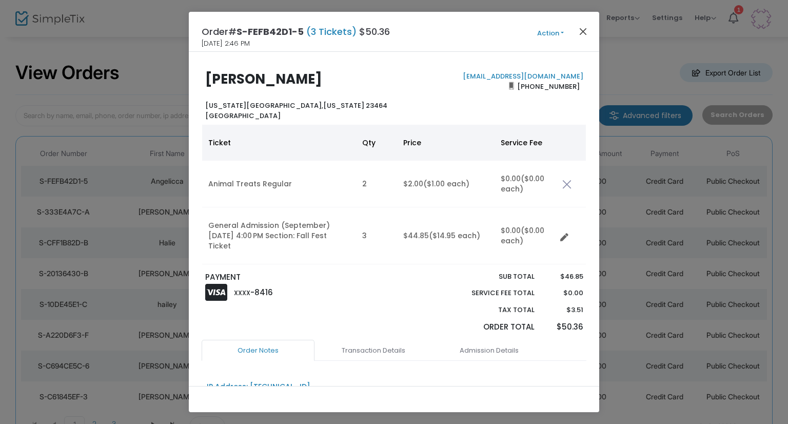 This screenshot has width=788, height=424. I want to click on td: $2.00, so click(446, 184).